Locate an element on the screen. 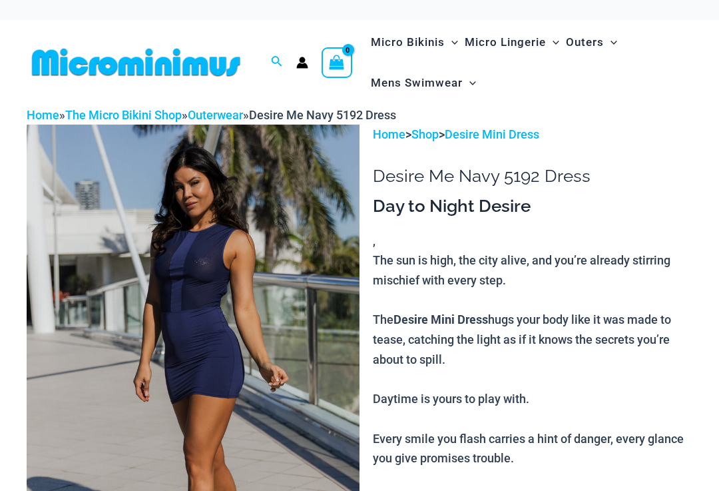  a: Desire Mini Dress is located at coordinates (492, 134).